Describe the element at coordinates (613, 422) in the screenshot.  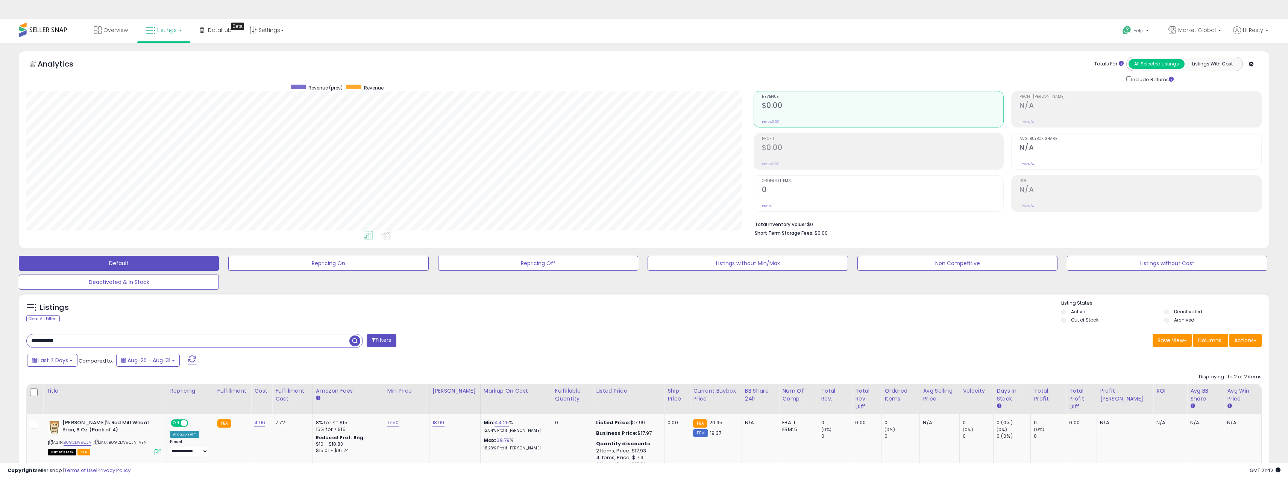
I see `b: Listed Price:` at that location.